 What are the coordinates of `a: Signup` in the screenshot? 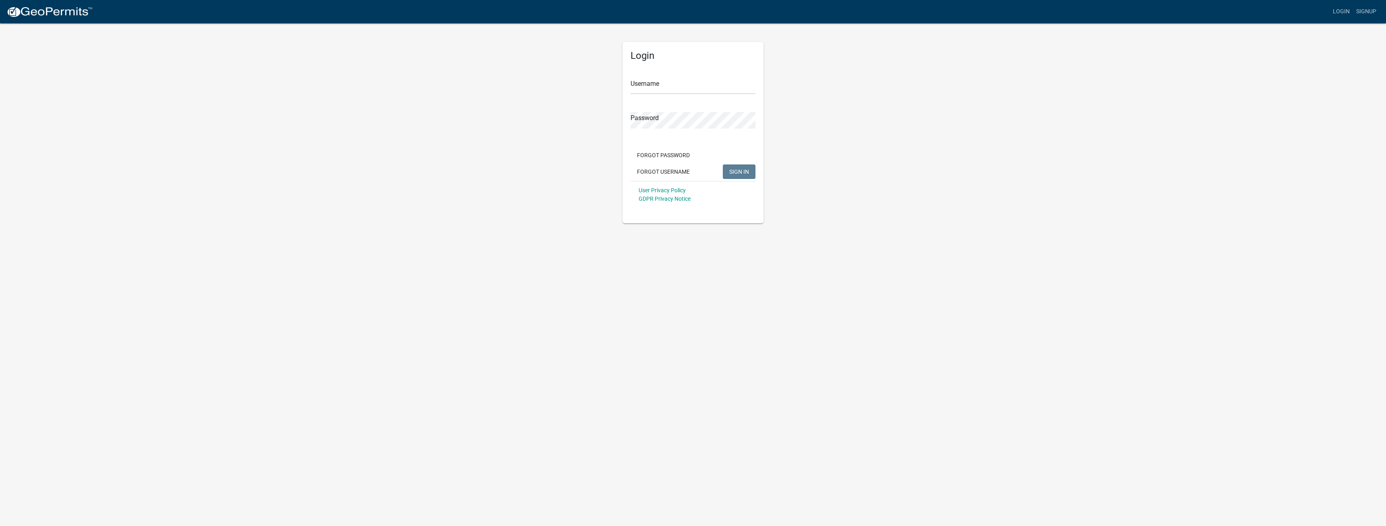 It's located at (1366, 12).